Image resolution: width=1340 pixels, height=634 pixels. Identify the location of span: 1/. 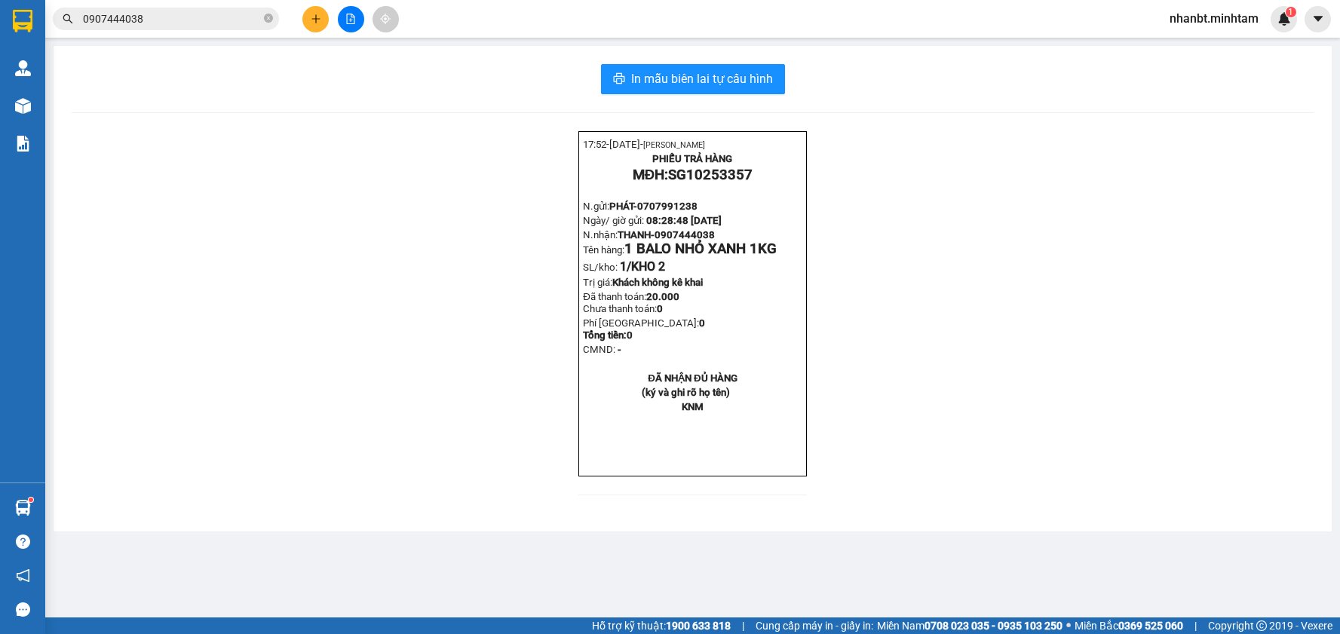
(642, 266).